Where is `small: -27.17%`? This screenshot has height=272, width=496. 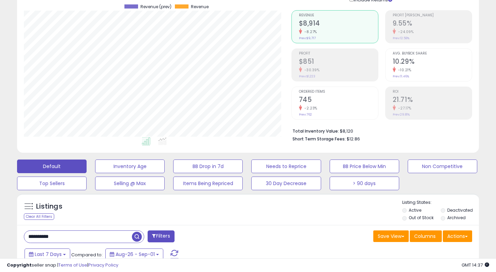 small: -27.17% is located at coordinates (403, 108).